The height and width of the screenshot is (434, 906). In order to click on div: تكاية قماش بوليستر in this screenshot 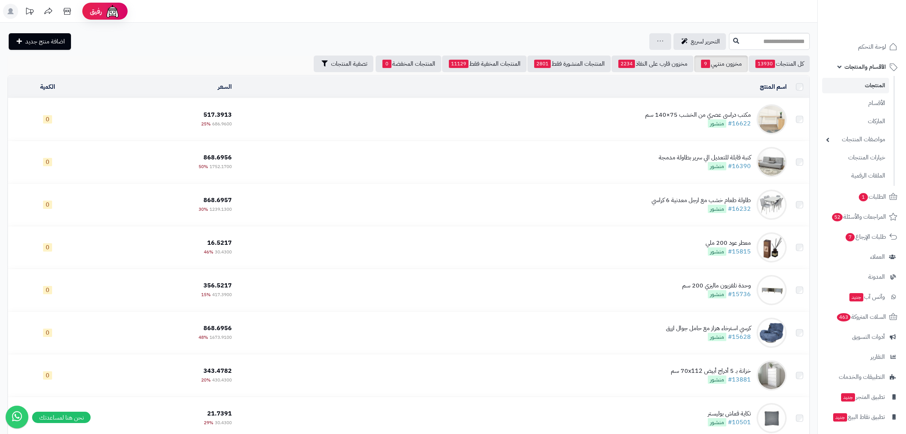, I will do `click(729, 413)`.